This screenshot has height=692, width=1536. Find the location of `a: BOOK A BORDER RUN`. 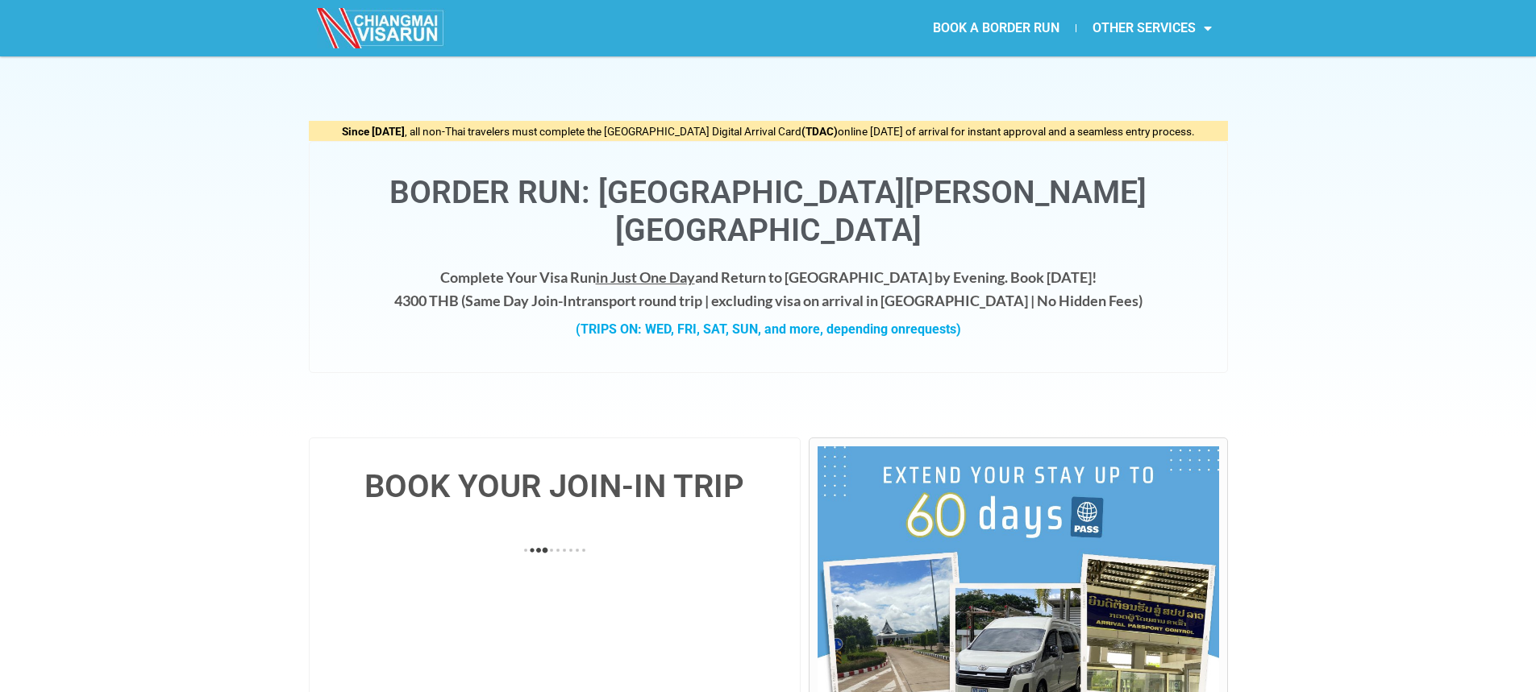

a: BOOK A BORDER RUN is located at coordinates (995, 28).